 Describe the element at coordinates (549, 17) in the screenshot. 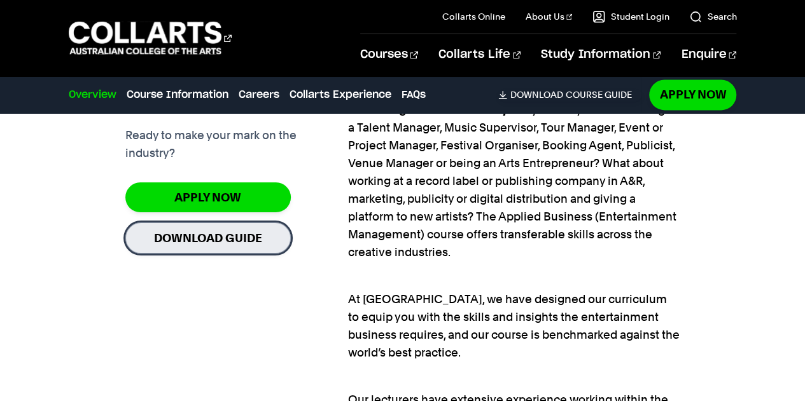

I see `a: About Us` at that location.